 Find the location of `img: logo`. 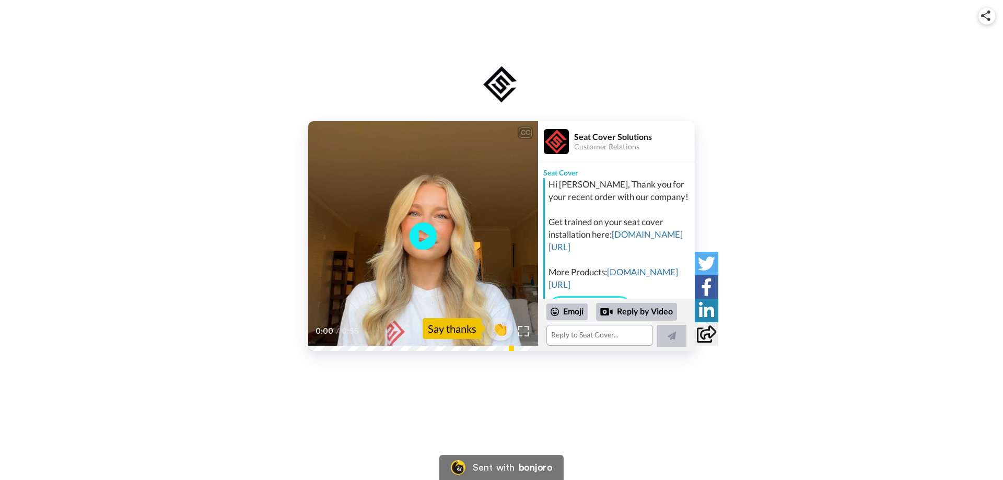

img: logo is located at coordinates (502, 85).